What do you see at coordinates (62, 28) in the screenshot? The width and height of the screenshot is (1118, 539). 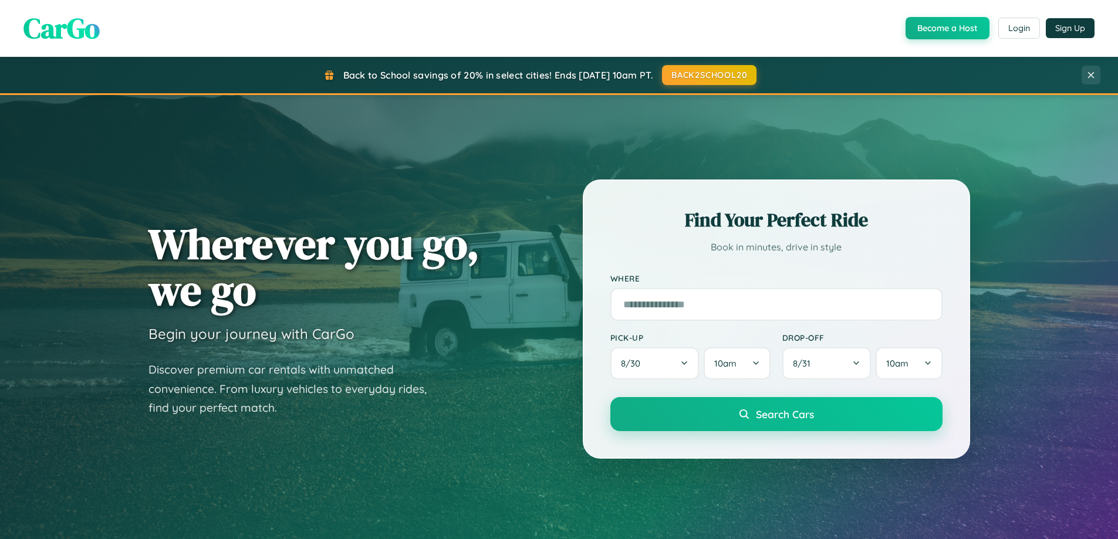 I see `span: CarGo` at bounding box center [62, 28].